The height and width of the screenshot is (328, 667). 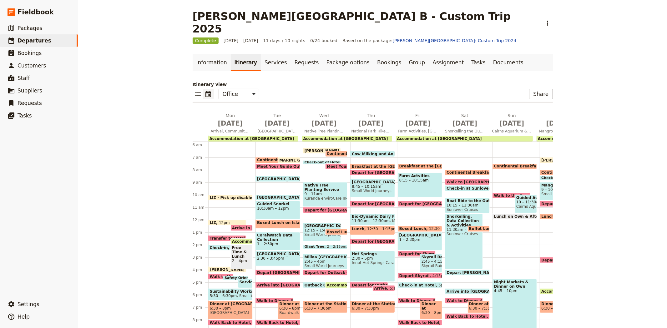 I want to click on div: Mangrove Boardwalk & Creek Cleanup9 – 10:30amSmall World Journeys, so click(x=559, y=191).